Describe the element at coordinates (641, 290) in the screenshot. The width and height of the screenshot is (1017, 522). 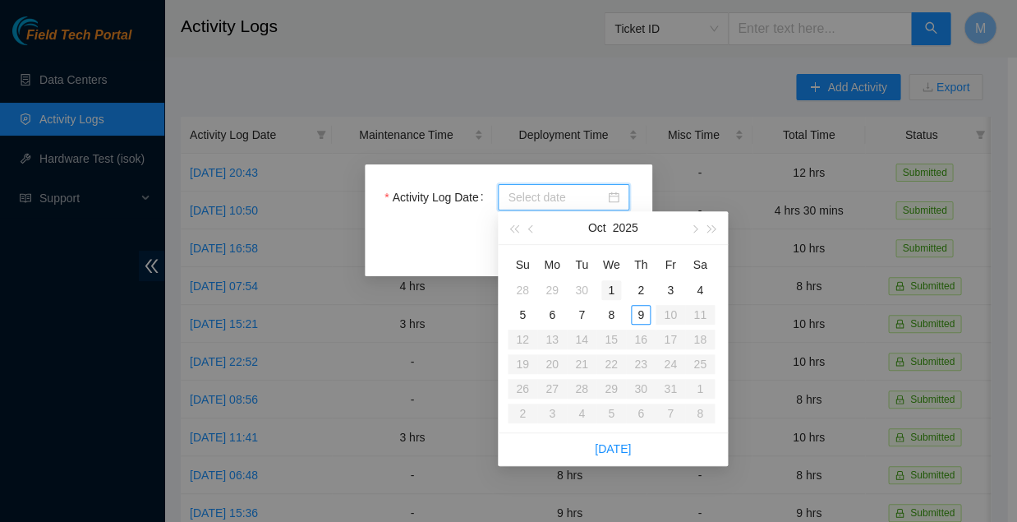
I see `div: 2` at that location.